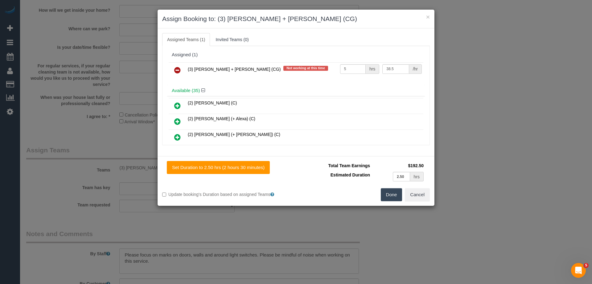 The image size is (592, 284). What do you see at coordinates (186, 39) in the screenshot?
I see `a: Assigned Teams (1)` at bounding box center [186, 39].